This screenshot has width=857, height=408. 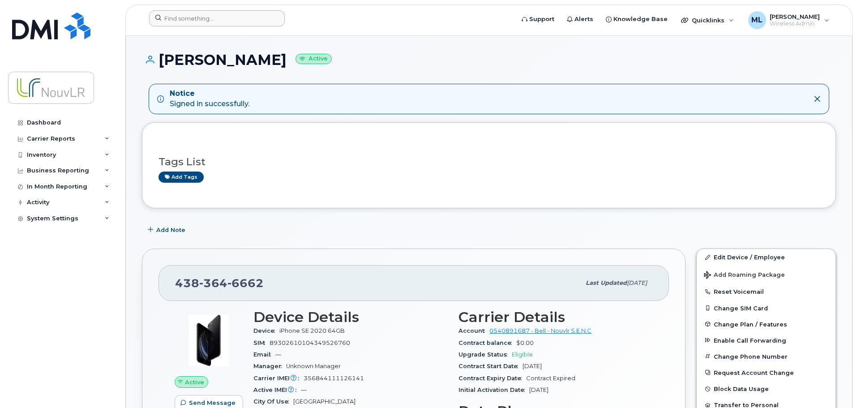 What do you see at coordinates (334, 378) in the screenshot?
I see `span: 356844111126141` at bounding box center [334, 378].